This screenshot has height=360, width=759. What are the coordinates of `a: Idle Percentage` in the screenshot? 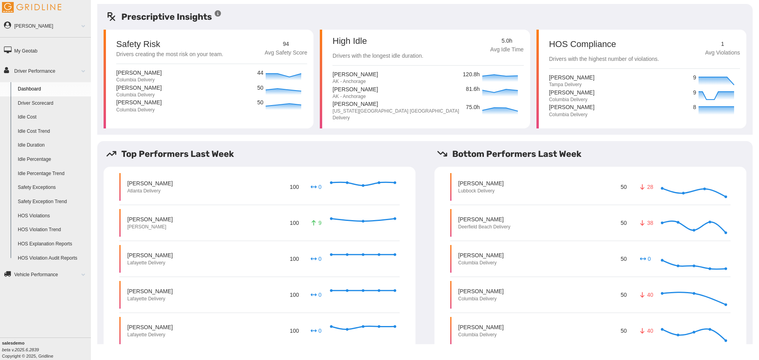 It's located at (53, 160).